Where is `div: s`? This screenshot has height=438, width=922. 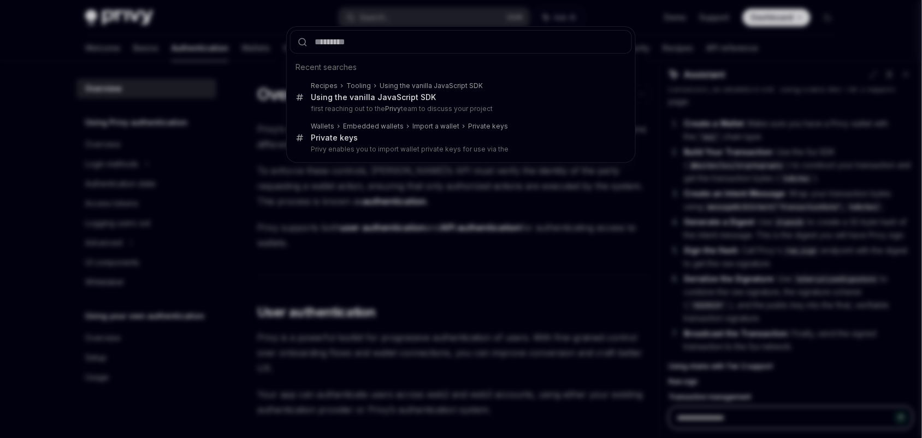 div: s is located at coordinates (334, 138).